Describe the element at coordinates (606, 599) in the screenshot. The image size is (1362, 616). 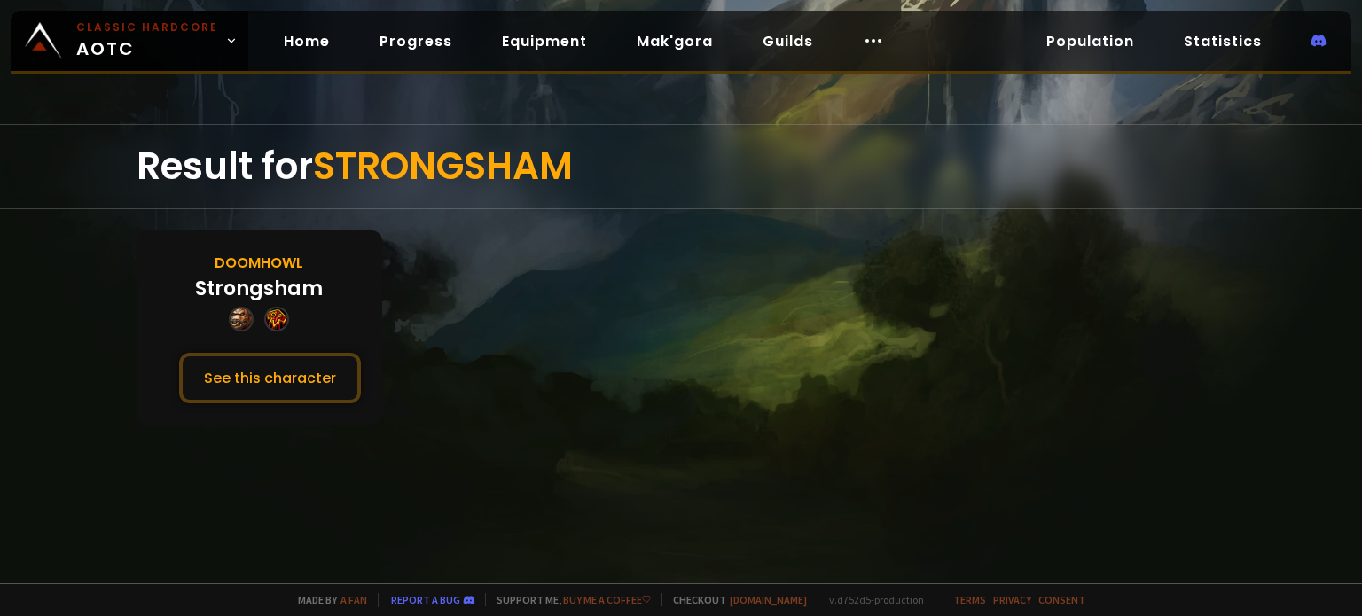
I see `a: Buy me a coffee` at that location.